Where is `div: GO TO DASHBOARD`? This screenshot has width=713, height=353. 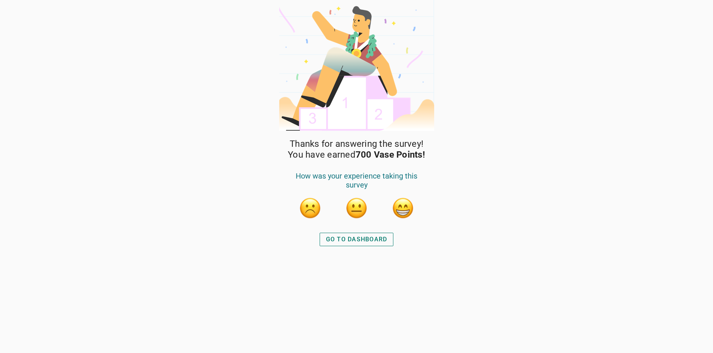
div: GO TO DASHBOARD is located at coordinates (356, 240).